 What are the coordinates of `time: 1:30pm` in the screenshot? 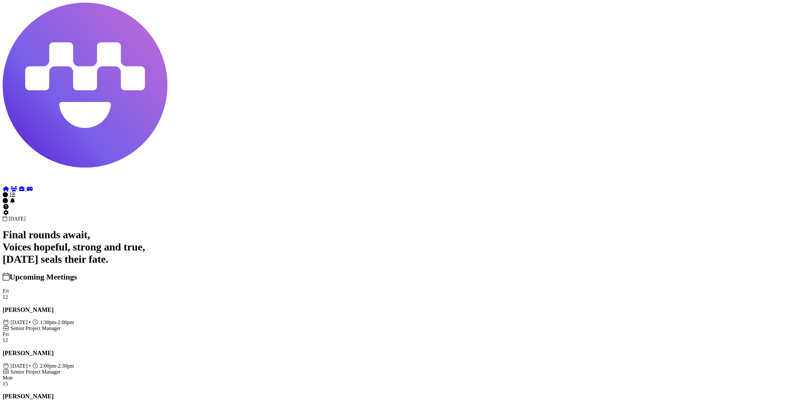 It's located at (48, 322).